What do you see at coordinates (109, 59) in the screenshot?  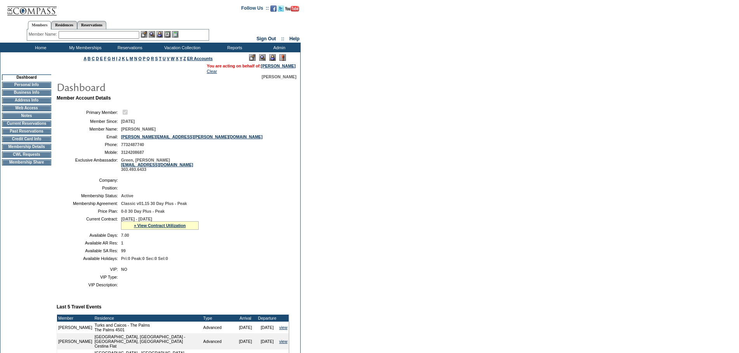 I see `a: G` at bounding box center [109, 59].